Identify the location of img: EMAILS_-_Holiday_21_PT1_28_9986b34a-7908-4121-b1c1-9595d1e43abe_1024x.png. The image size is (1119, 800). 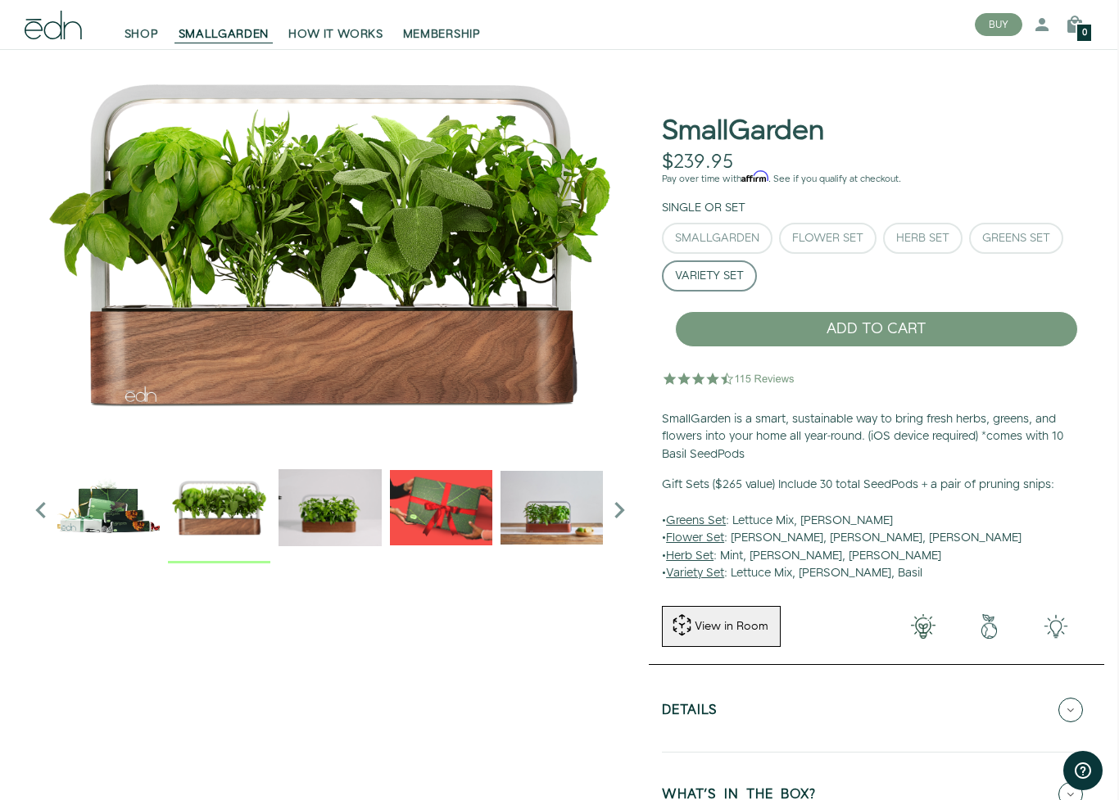
(441, 507).